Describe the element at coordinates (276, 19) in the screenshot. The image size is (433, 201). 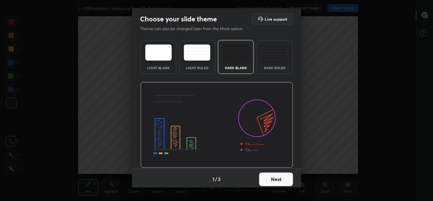
I see `h5: Live support` at that location.